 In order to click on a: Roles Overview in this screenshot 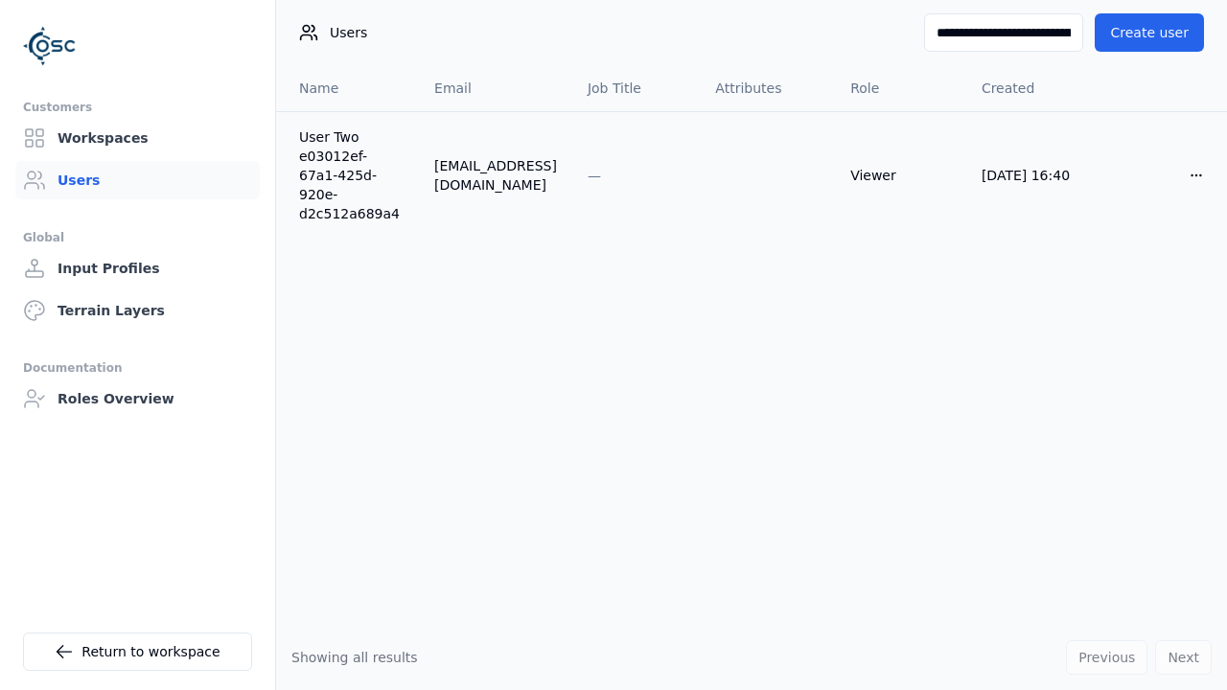, I will do `click(137, 399)`.